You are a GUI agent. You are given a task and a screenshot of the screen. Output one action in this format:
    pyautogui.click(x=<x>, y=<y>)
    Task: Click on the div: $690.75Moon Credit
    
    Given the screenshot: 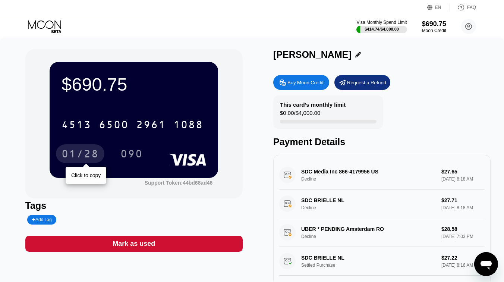 What is the action you would take?
    pyautogui.click(x=434, y=26)
    